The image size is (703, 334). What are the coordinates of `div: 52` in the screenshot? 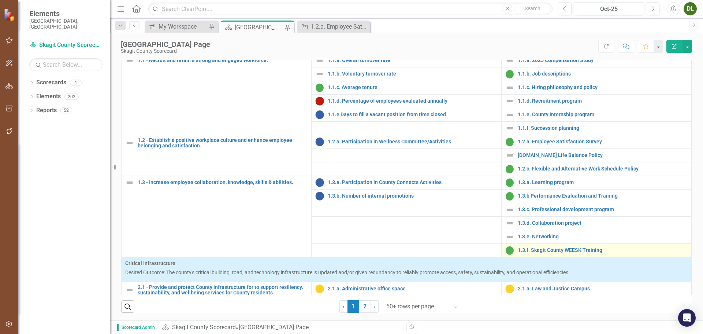 It's located at (66, 110).